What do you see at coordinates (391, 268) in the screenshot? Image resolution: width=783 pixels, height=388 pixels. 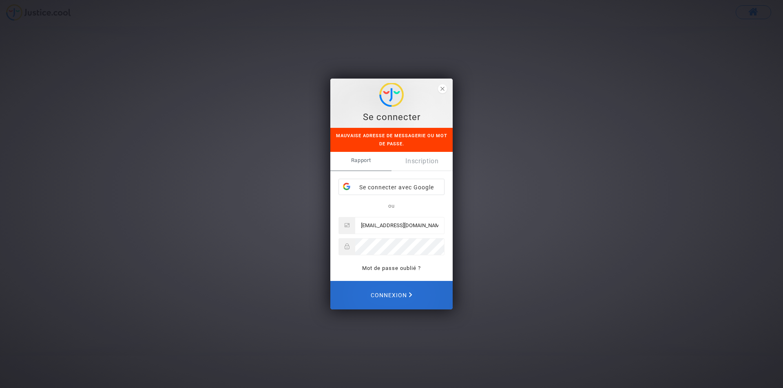 I see `a: Mot de passe oublié ?` at bounding box center [391, 268].